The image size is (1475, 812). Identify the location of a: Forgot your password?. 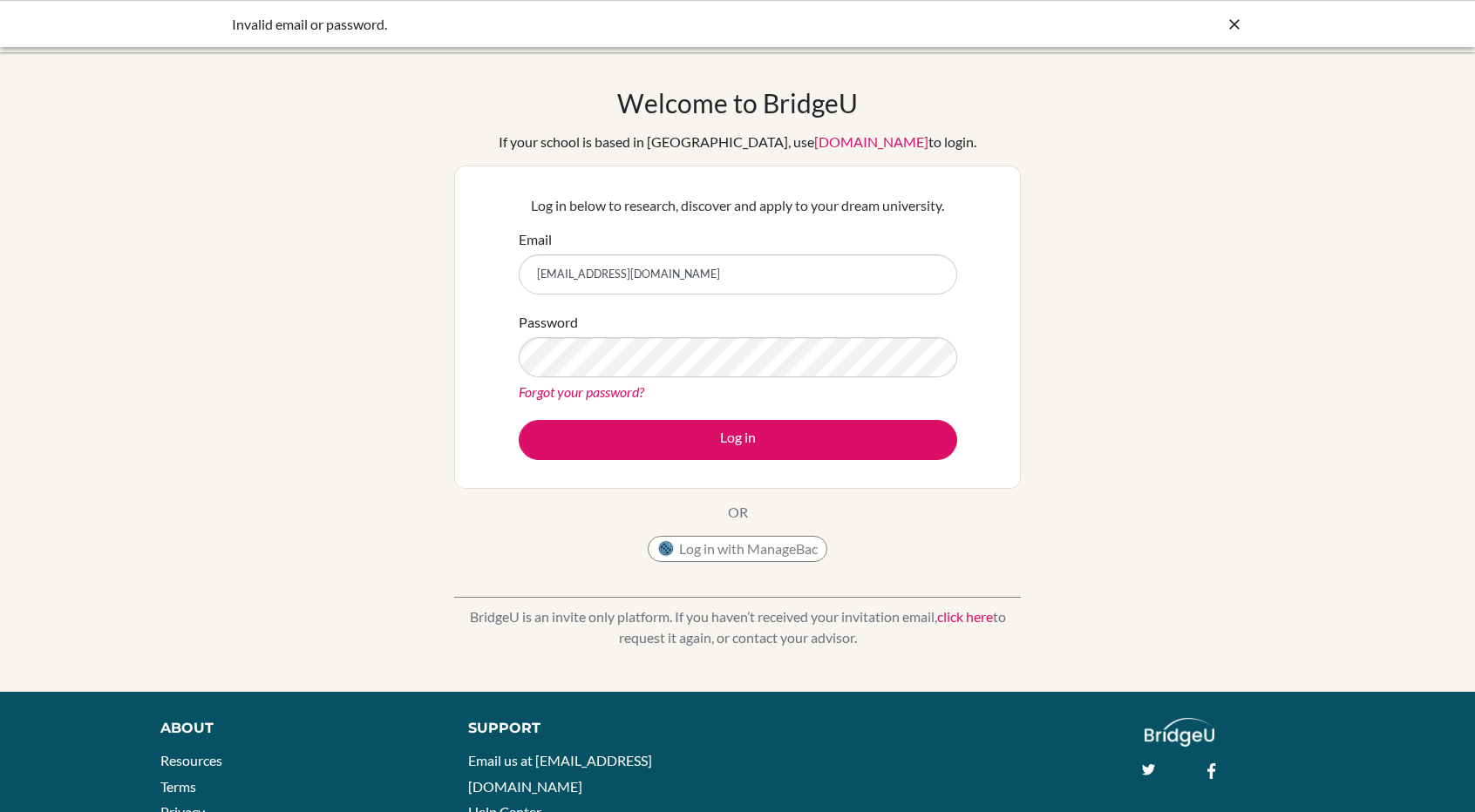
(581, 392).